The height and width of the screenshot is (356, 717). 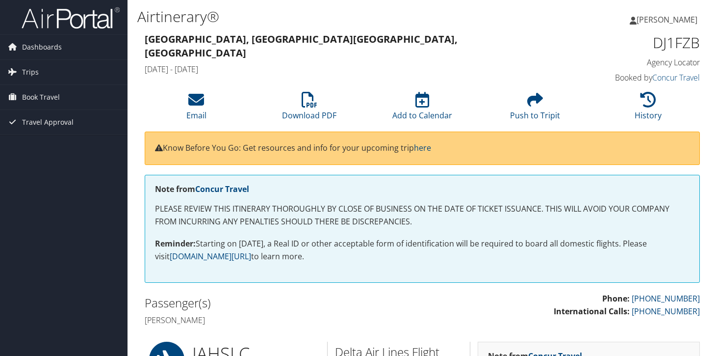 What do you see at coordinates (422, 148) in the screenshot?
I see `p: Know Before You Go: Get resources and info for your upcoming trip` at bounding box center [422, 148].